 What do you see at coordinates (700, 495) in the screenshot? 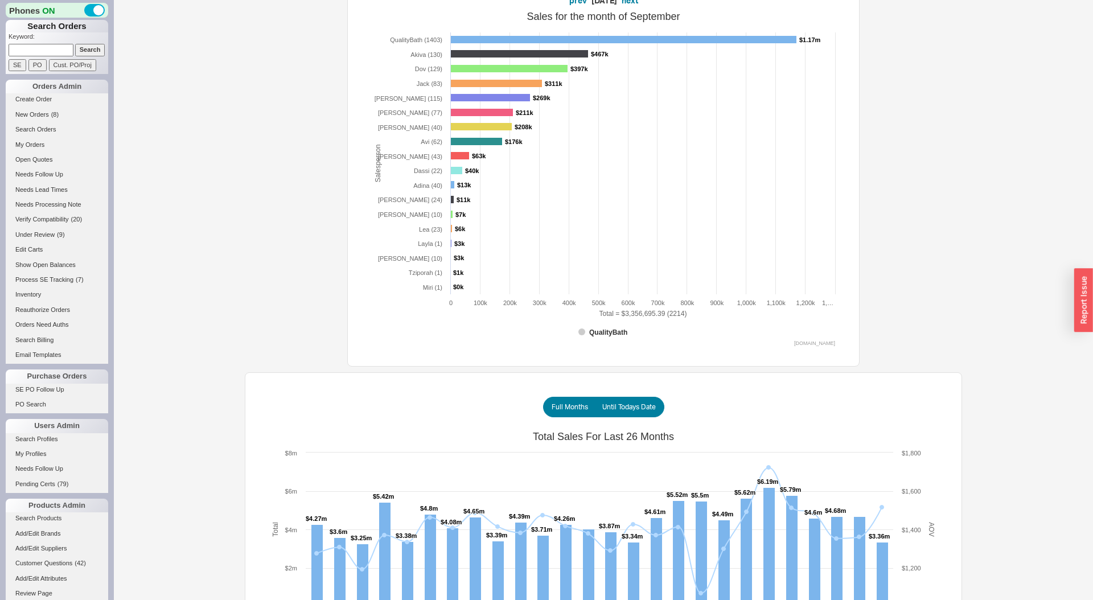
I see `tspan: $5.5m` at bounding box center [700, 495].